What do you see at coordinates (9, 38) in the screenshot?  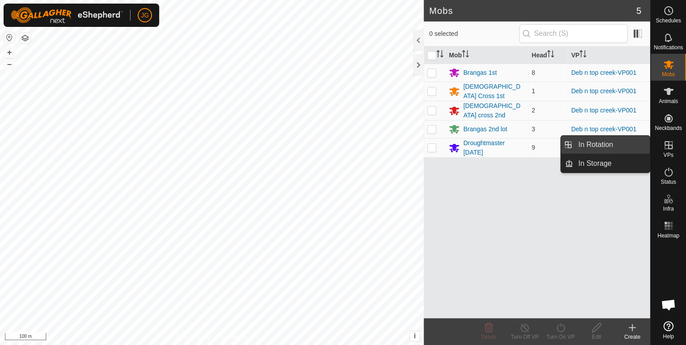 I see `button: Reset Map` at bounding box center [9, 38].